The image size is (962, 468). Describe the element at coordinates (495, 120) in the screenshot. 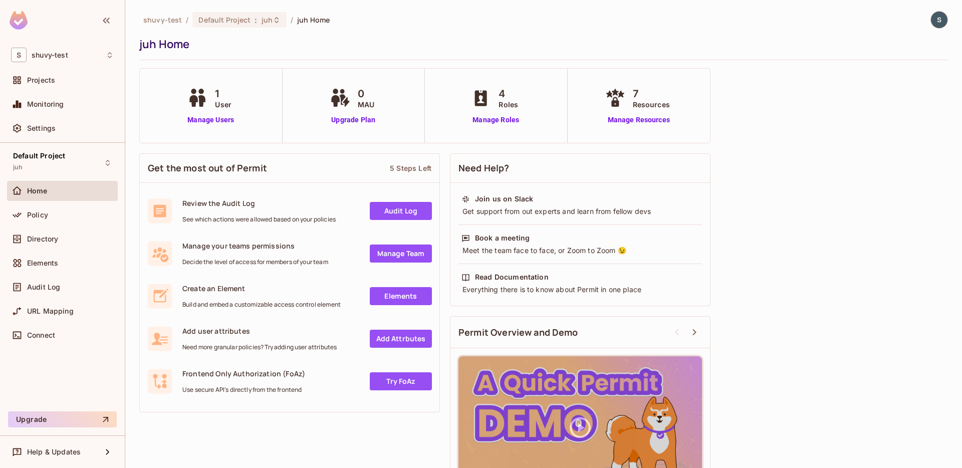

I see `a: Manage Roles` at that location.